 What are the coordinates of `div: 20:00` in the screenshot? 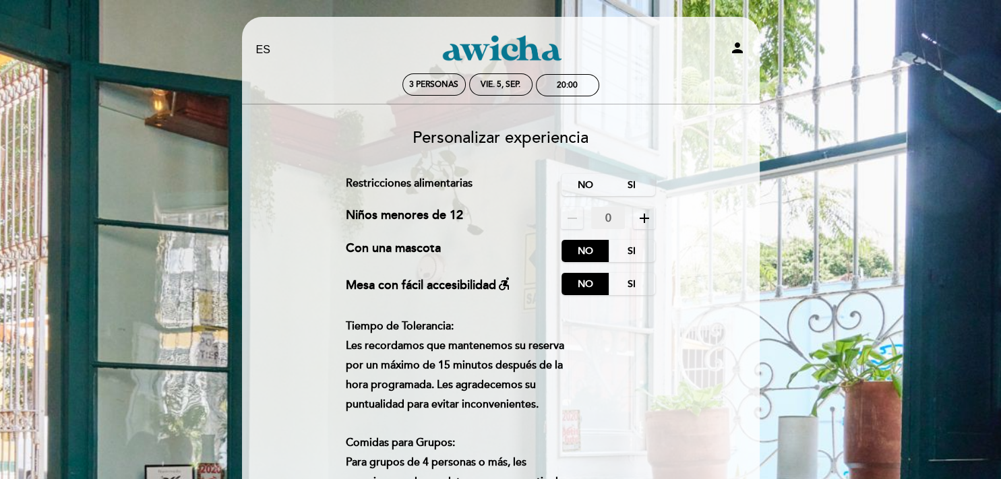 It's located at (567, 85).